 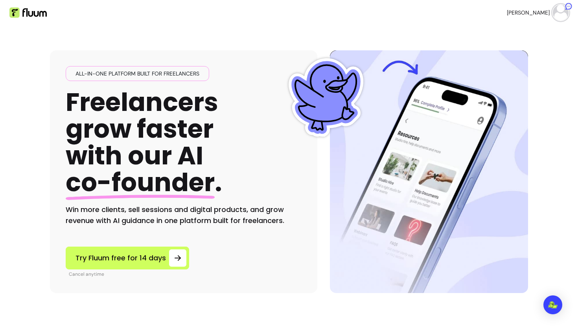 What do you see at coordinates (184, 215) in the screenshot?
I see `h2: Win more clients, sell sessions and digital products, and grow revenue with AI guidance in one pl...` at bounding box center [184, 215].